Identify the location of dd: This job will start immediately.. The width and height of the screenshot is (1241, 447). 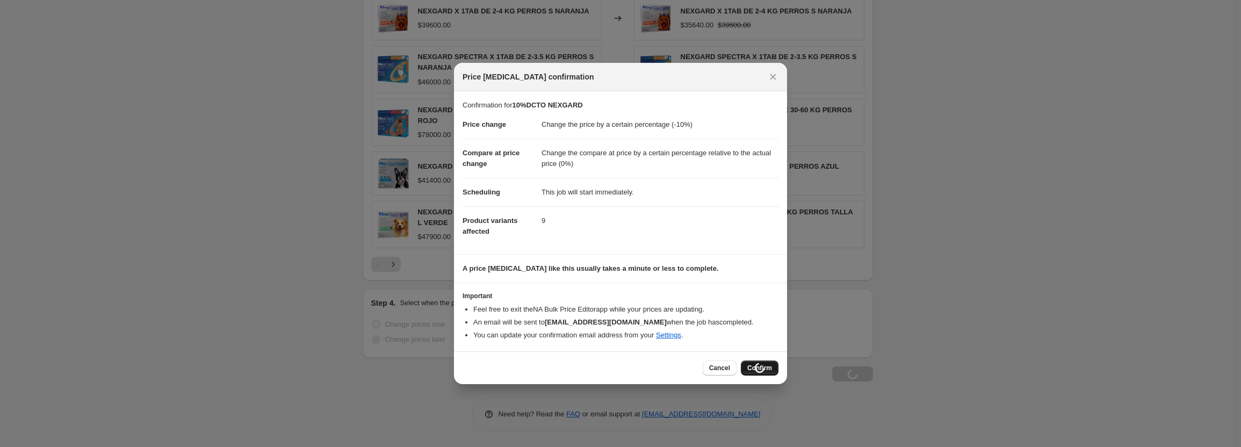
(660, 192).